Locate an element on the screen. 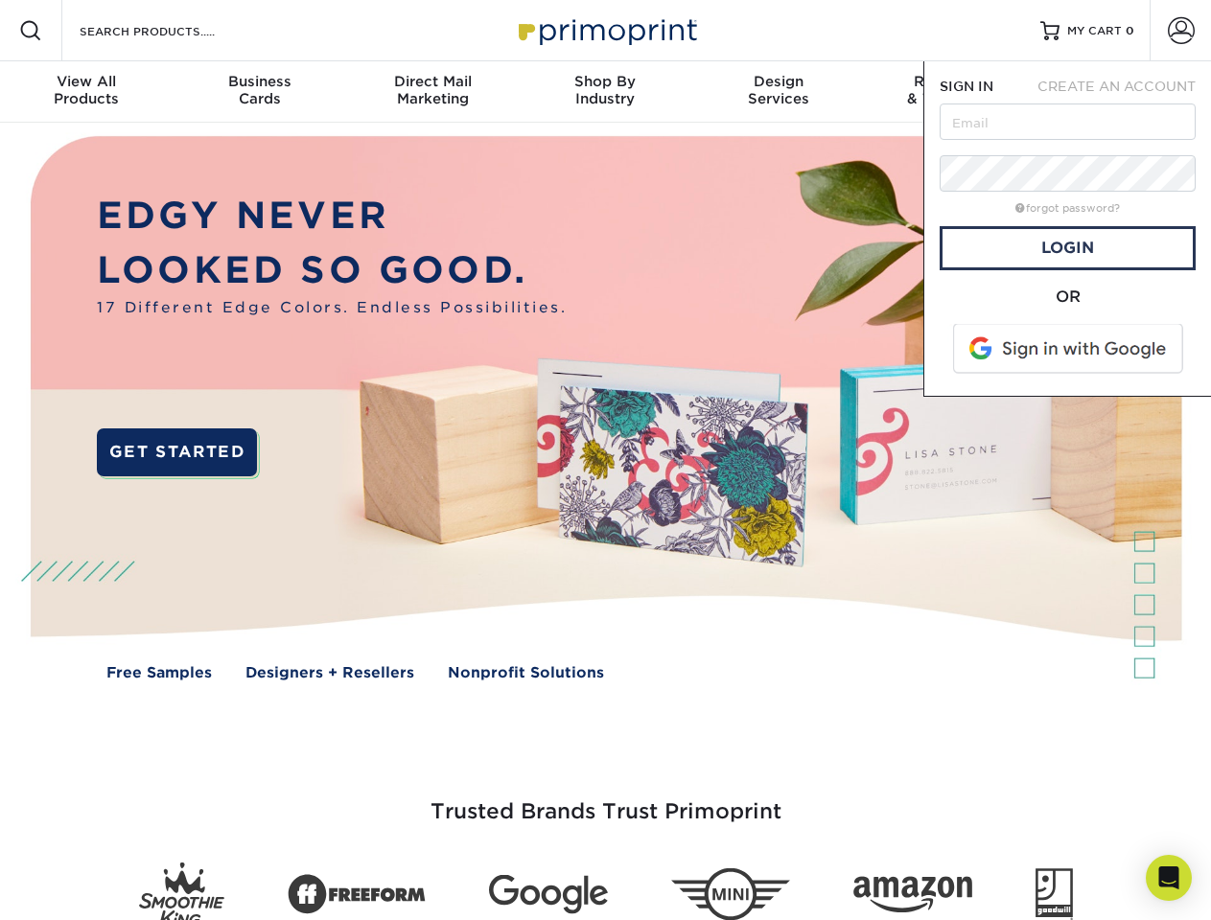 The image size is (1211, 920). div: Marketing is located at coordinates (432, 90).